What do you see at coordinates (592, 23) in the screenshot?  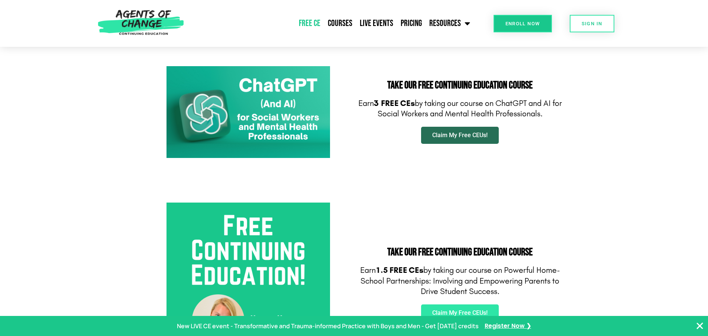 I see `span: SIGN IN` at bounding box center [592, 23].